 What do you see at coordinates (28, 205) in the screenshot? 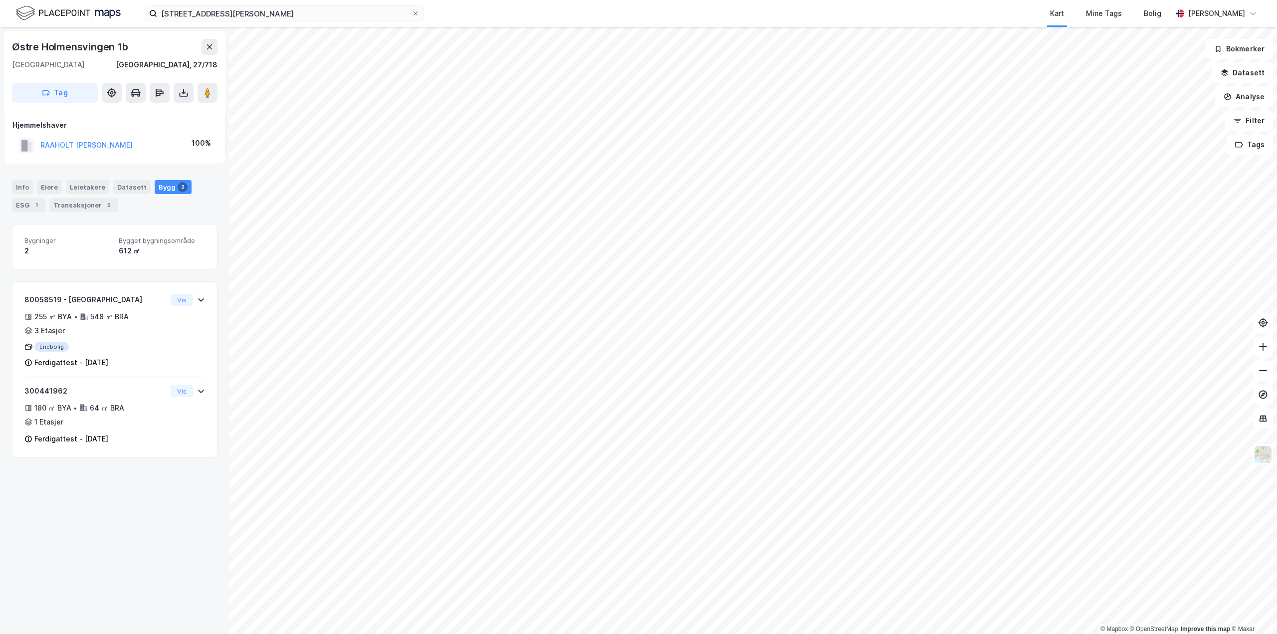
I see `div: ESG` at bounding box center [28, 205].